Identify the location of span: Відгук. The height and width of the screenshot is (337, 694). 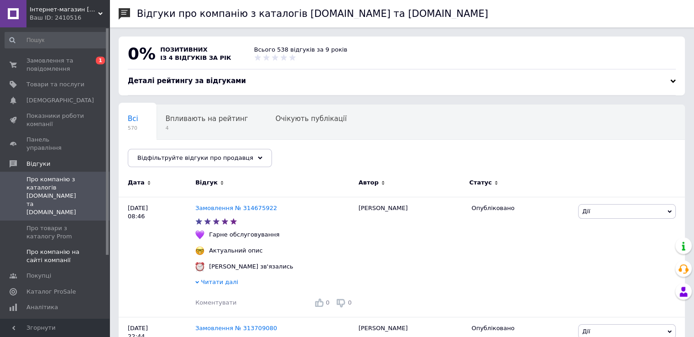
(206, 182).